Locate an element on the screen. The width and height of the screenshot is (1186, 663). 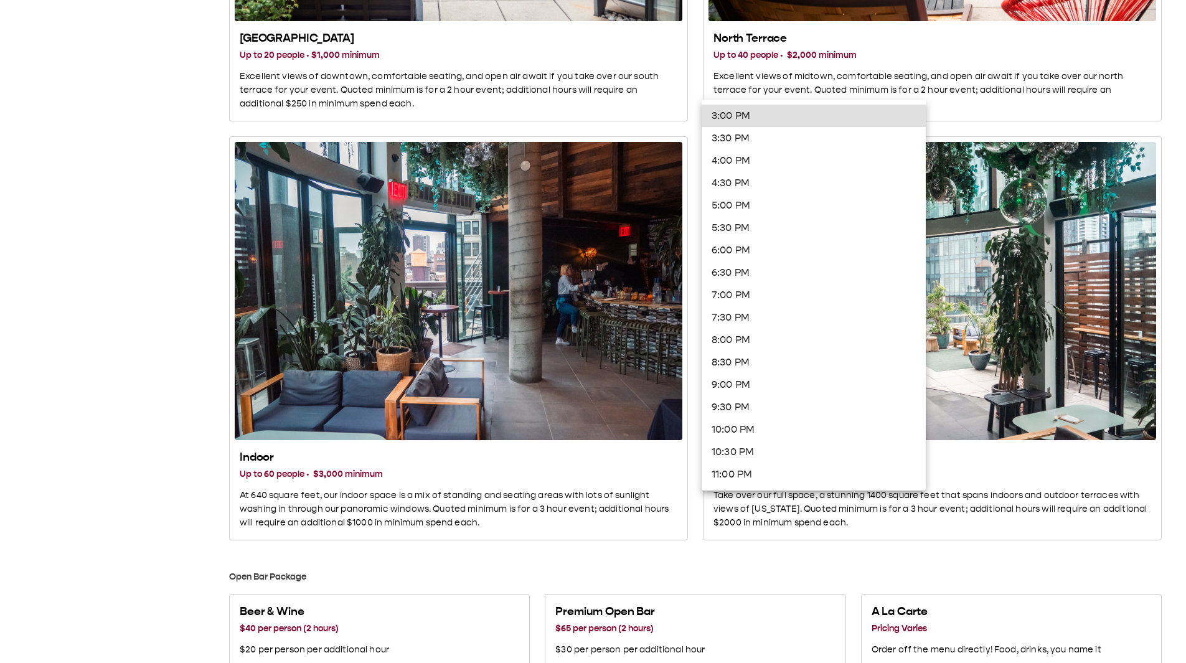
li: 9:00 PM is located at coordinates (814, 385).